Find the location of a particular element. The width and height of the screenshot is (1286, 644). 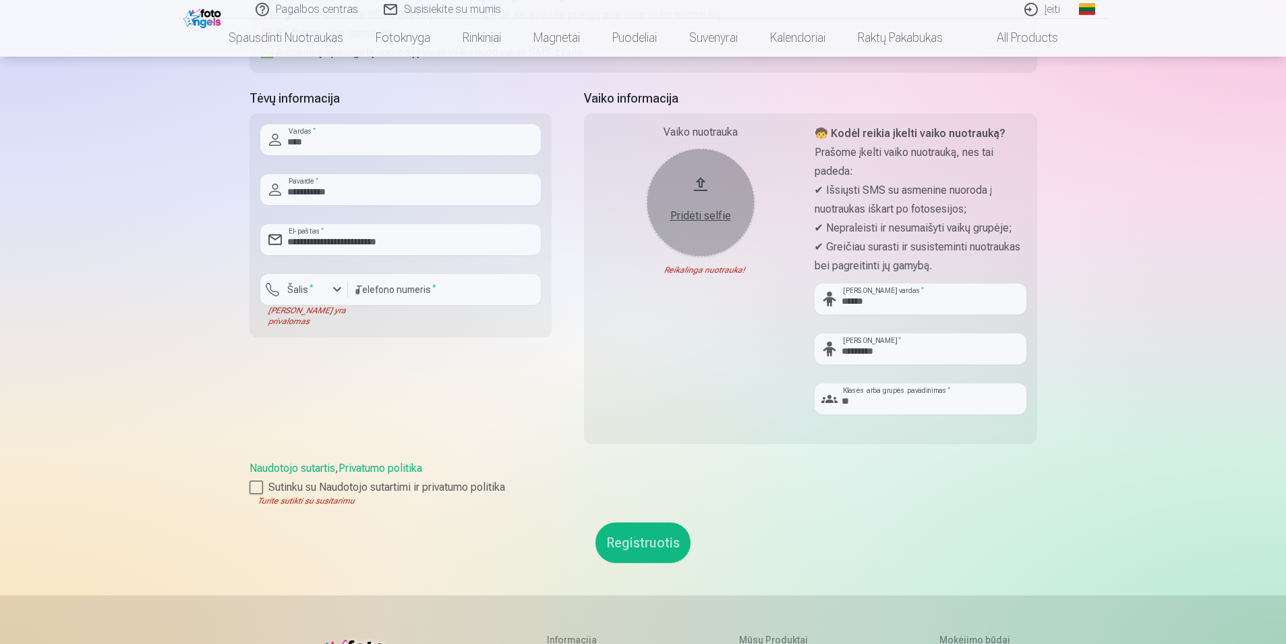

img: /fa2 is located at coordinates (204, 17).